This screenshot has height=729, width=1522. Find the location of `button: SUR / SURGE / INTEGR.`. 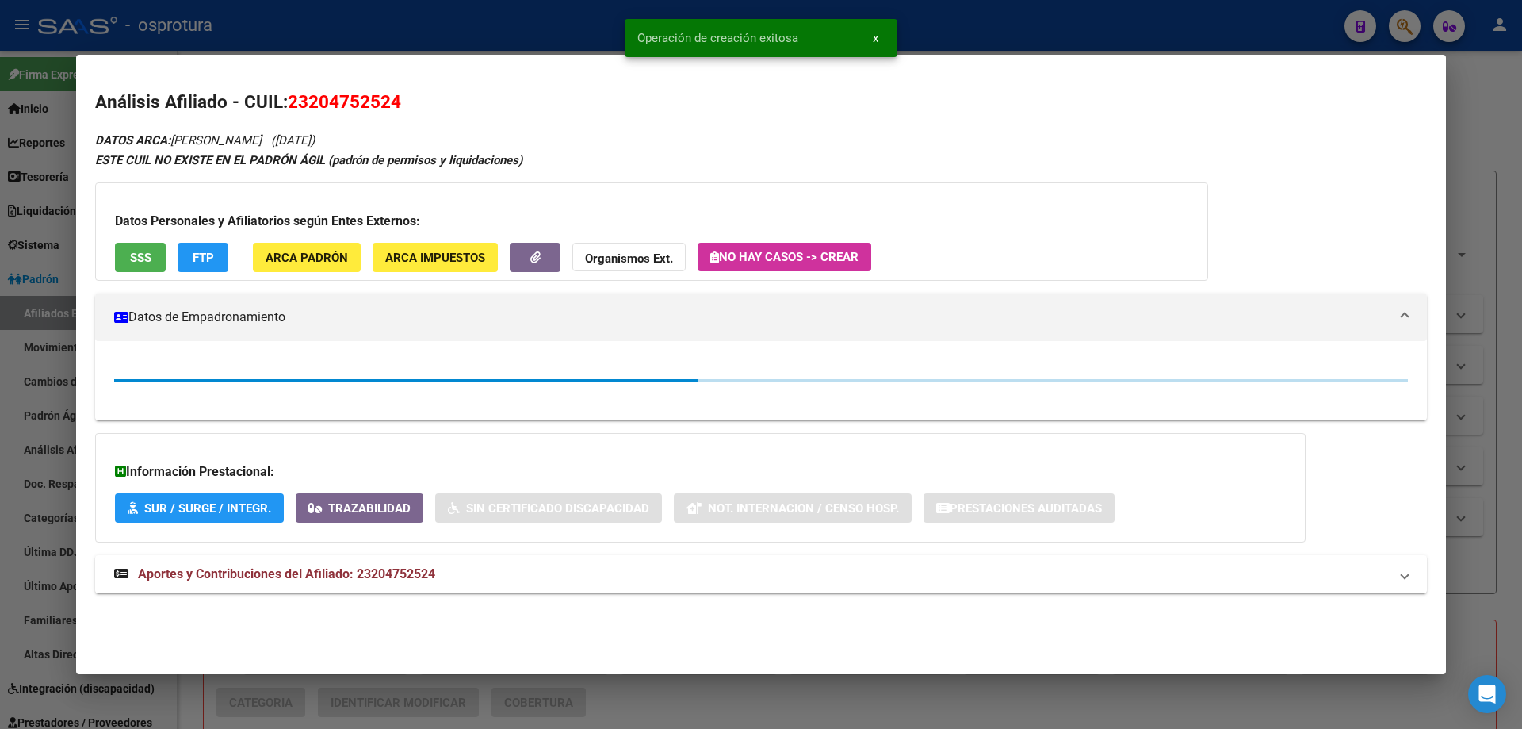

button: SUR / SURGE / INTEGR. is located at coordinates (199, 507).